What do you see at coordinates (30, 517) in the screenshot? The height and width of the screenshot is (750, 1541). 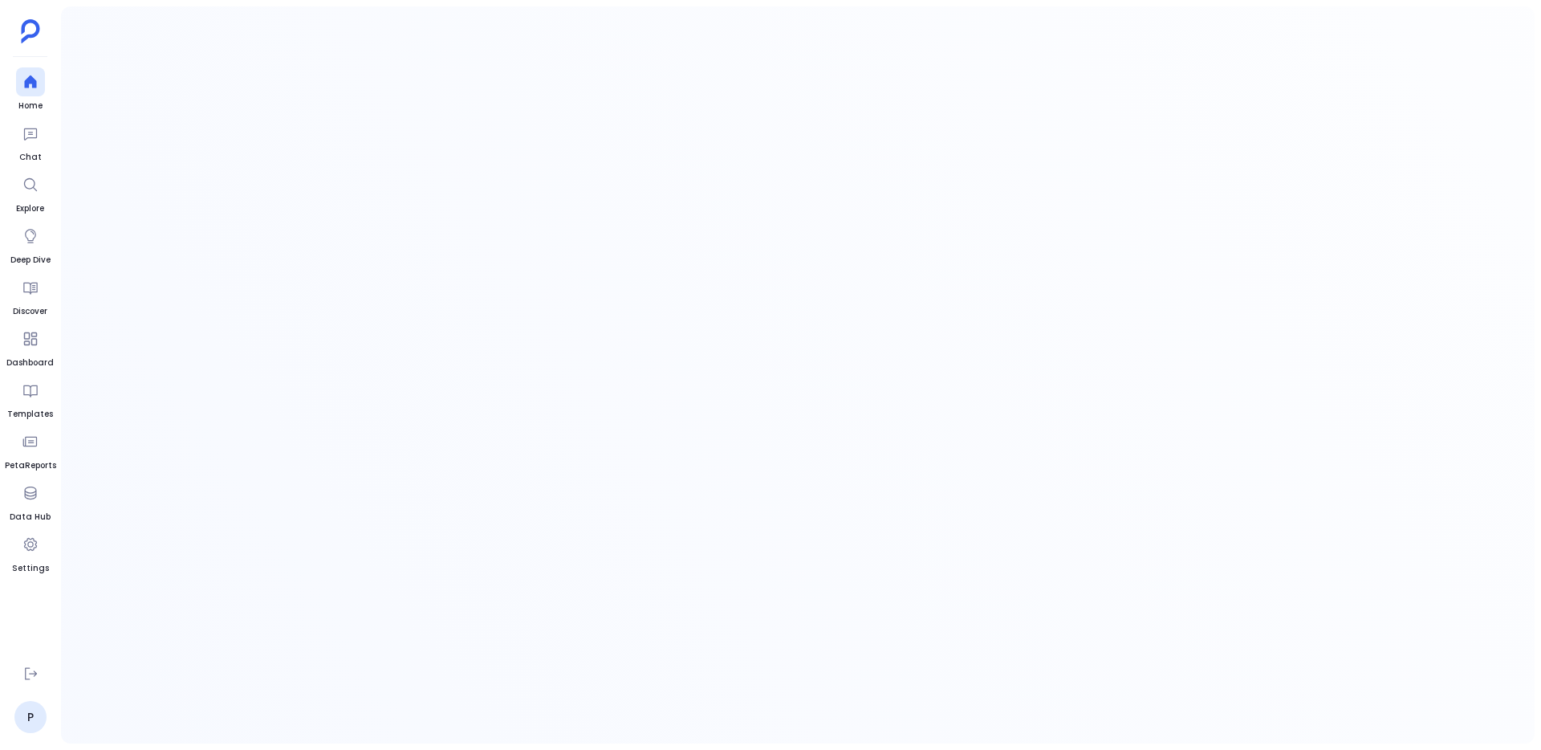 I see `span: Data Hub` at bounding box center [30, 517].